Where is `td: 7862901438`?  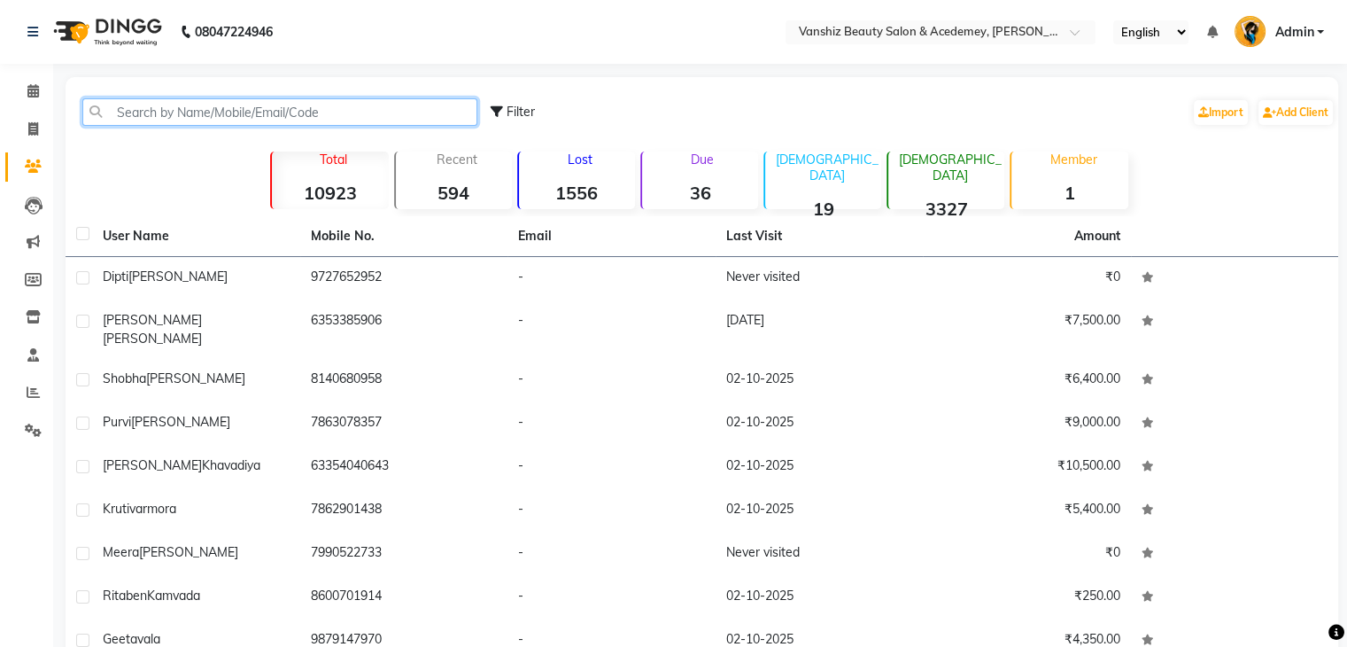
td: 7862901438 is located at coordinates (404, 510).